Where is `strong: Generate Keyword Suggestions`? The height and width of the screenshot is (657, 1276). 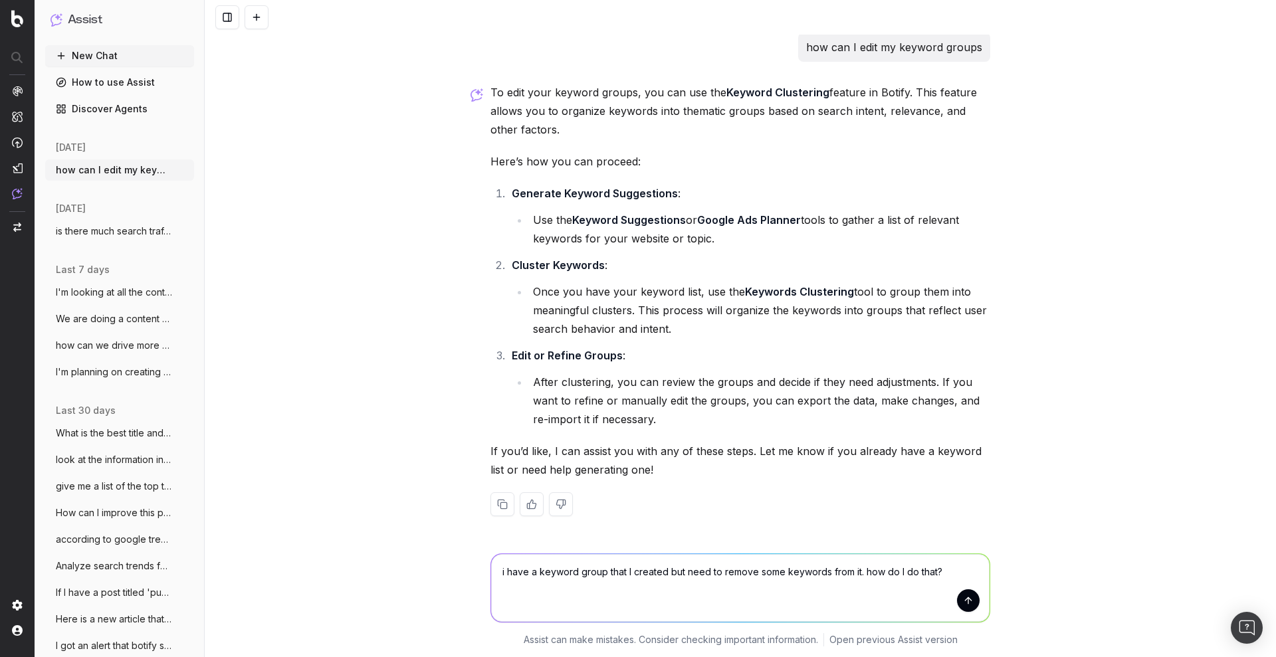
strong: Generate Keyword Suggestions is located at coordinates (595, 193).